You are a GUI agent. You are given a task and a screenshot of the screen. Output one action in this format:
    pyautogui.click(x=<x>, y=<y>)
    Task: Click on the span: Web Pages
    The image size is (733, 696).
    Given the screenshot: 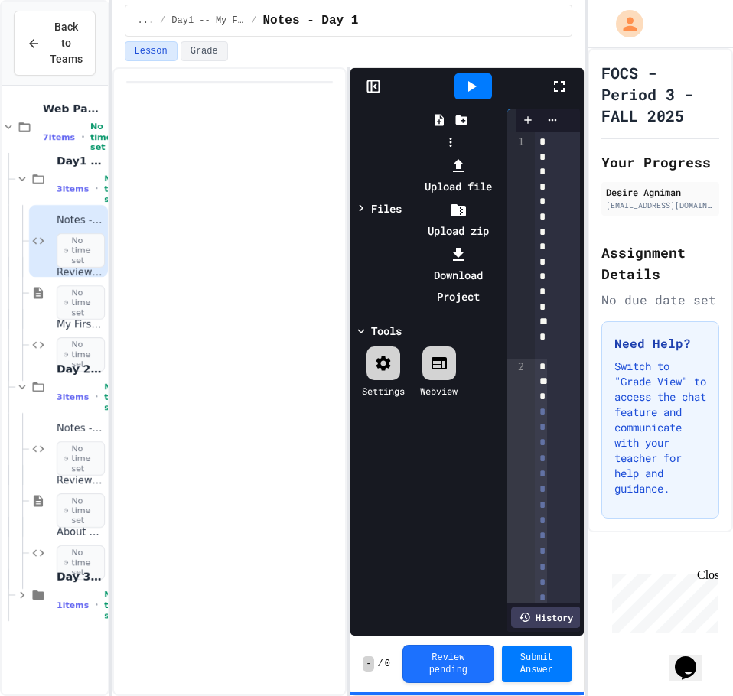 What is the action you would take?
    pyautogui.click(x=73, y=109)
    